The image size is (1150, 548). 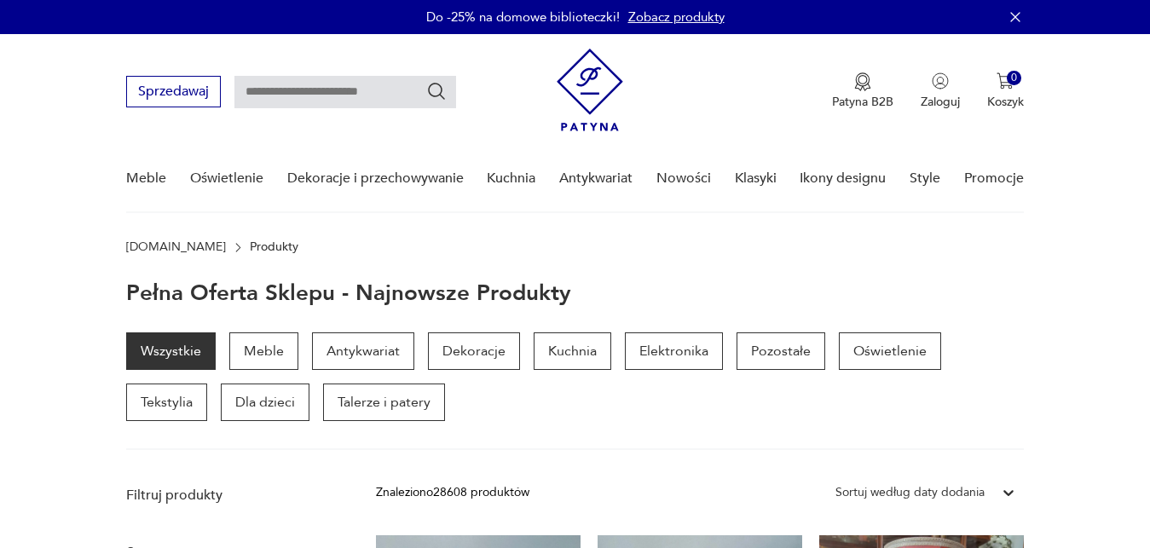 What do you see at coordinates (170, 351) in the screenshot?
I see `a: Wszystkie` at bounding box center [170, 351].